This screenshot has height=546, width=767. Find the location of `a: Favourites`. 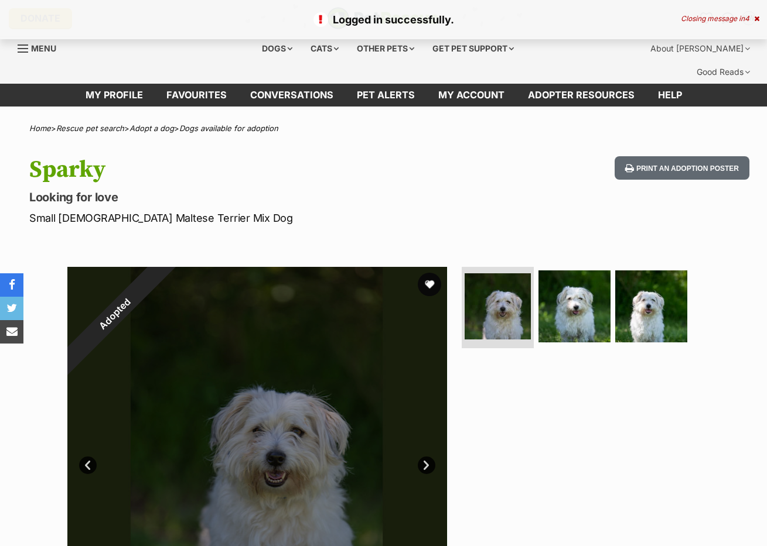

a: Favourites is located at coordinates (196, 95).